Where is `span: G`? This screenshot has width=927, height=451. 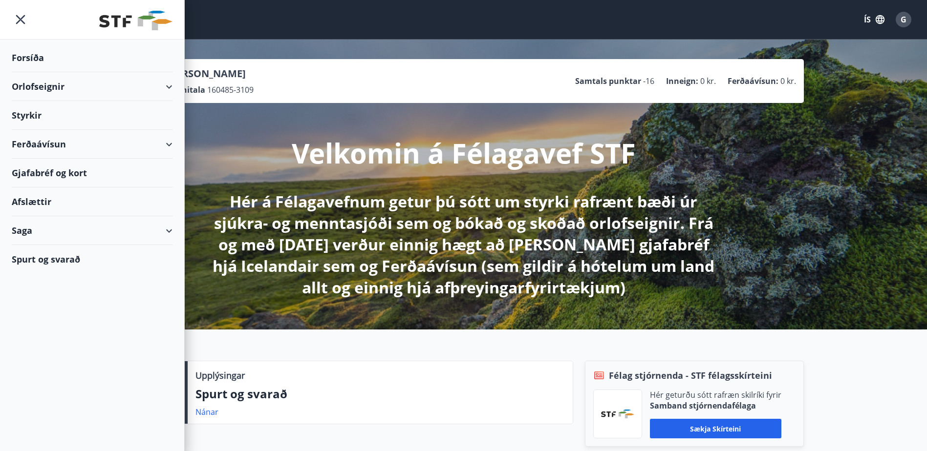 span: G is located at coordinates (903, 20).